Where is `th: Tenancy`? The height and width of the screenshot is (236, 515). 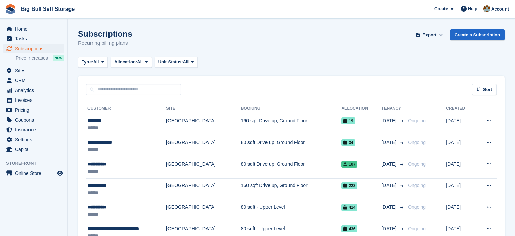
th: Tenancy is located at coordinates (393, 109).